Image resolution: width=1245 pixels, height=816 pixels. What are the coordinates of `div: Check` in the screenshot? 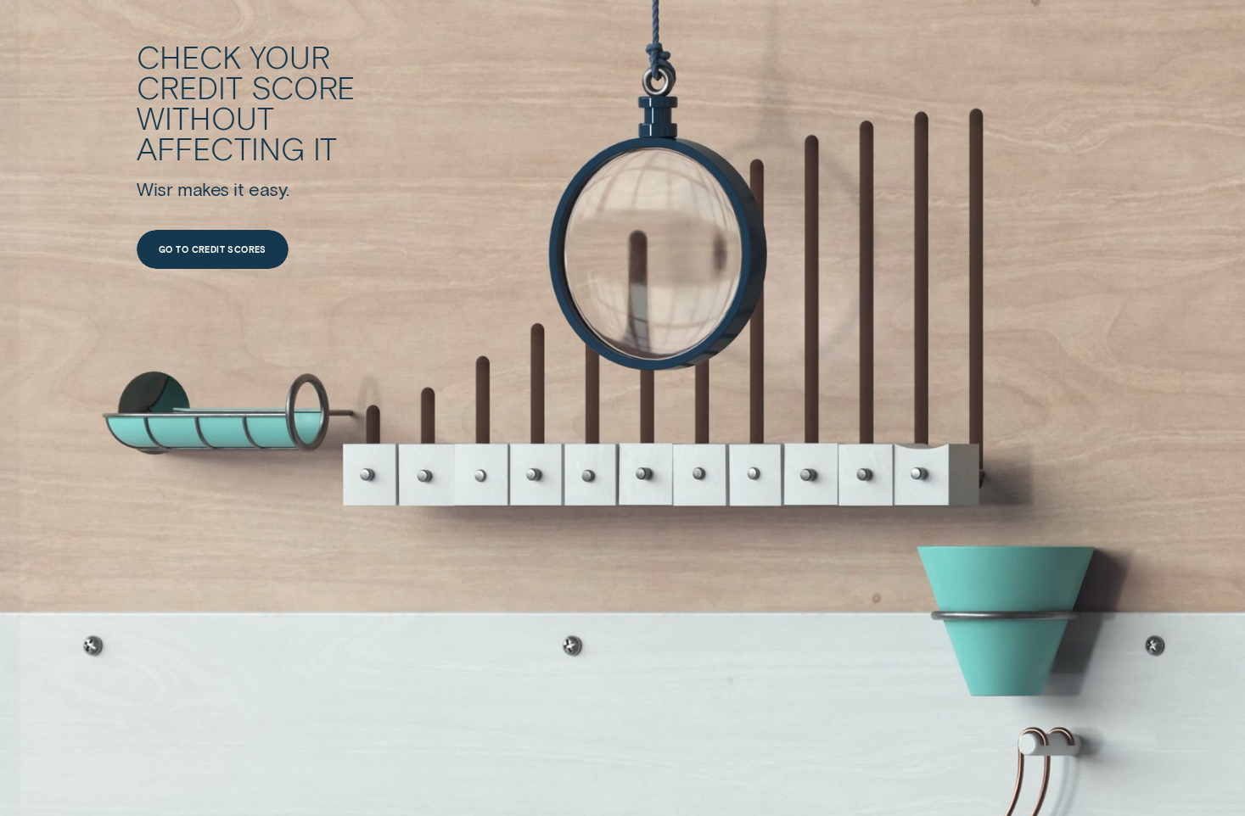 It's located at (188, 56).